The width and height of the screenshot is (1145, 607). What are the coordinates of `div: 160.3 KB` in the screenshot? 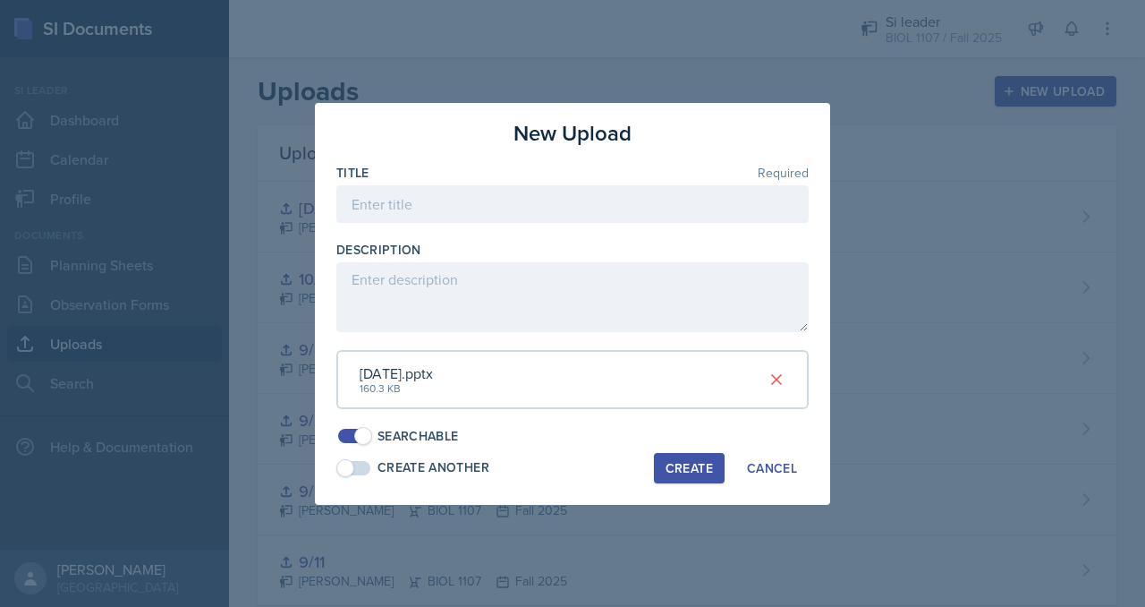 It's located at (396, 388).